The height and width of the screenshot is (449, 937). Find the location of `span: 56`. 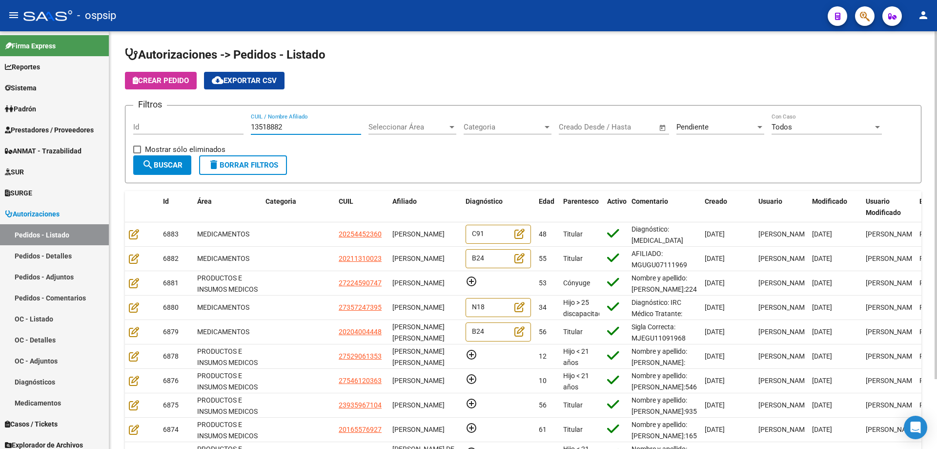

span: 56 is located at coordinates (543, 405).